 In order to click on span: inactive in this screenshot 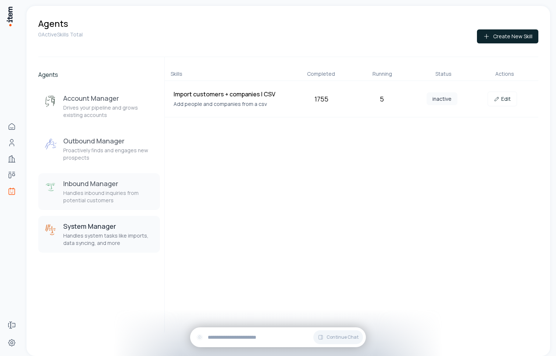, I will do `click(442, 99)`.